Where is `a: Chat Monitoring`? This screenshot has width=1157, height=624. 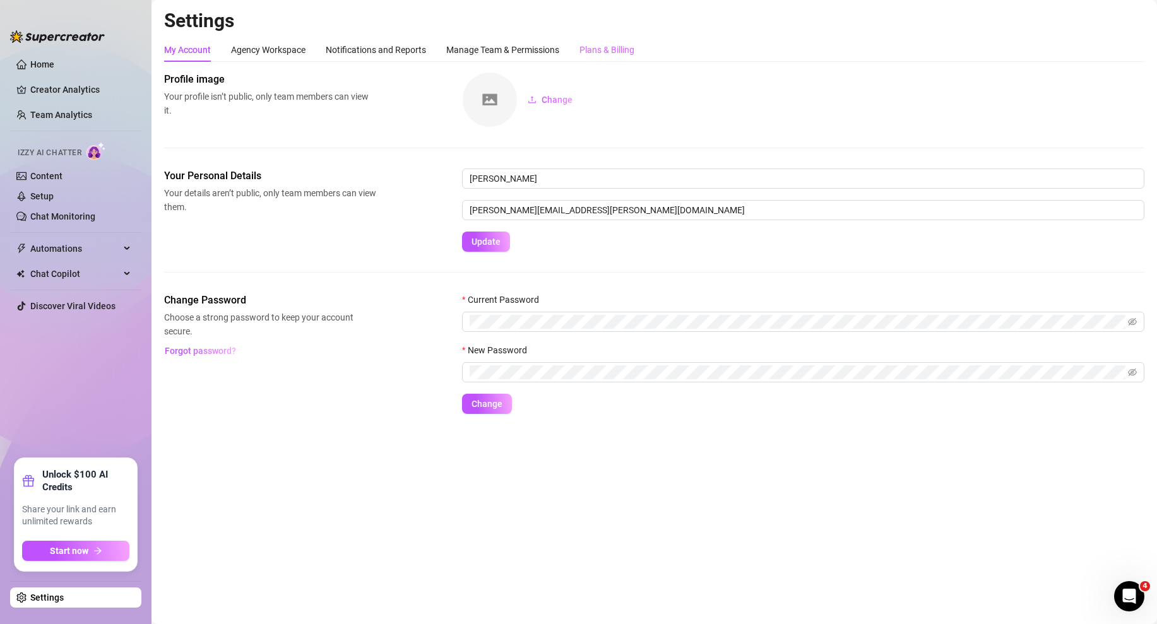 a: Chat Monitoring is located at coordinates (62, 216).